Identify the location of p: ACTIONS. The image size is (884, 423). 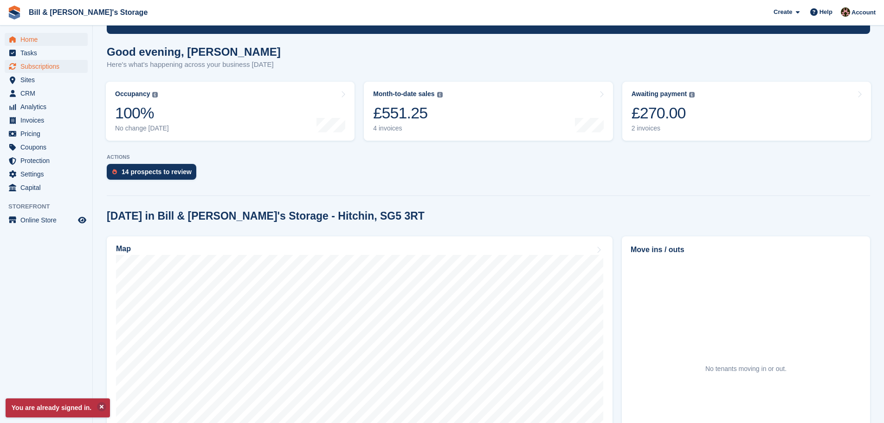
(488, 157).